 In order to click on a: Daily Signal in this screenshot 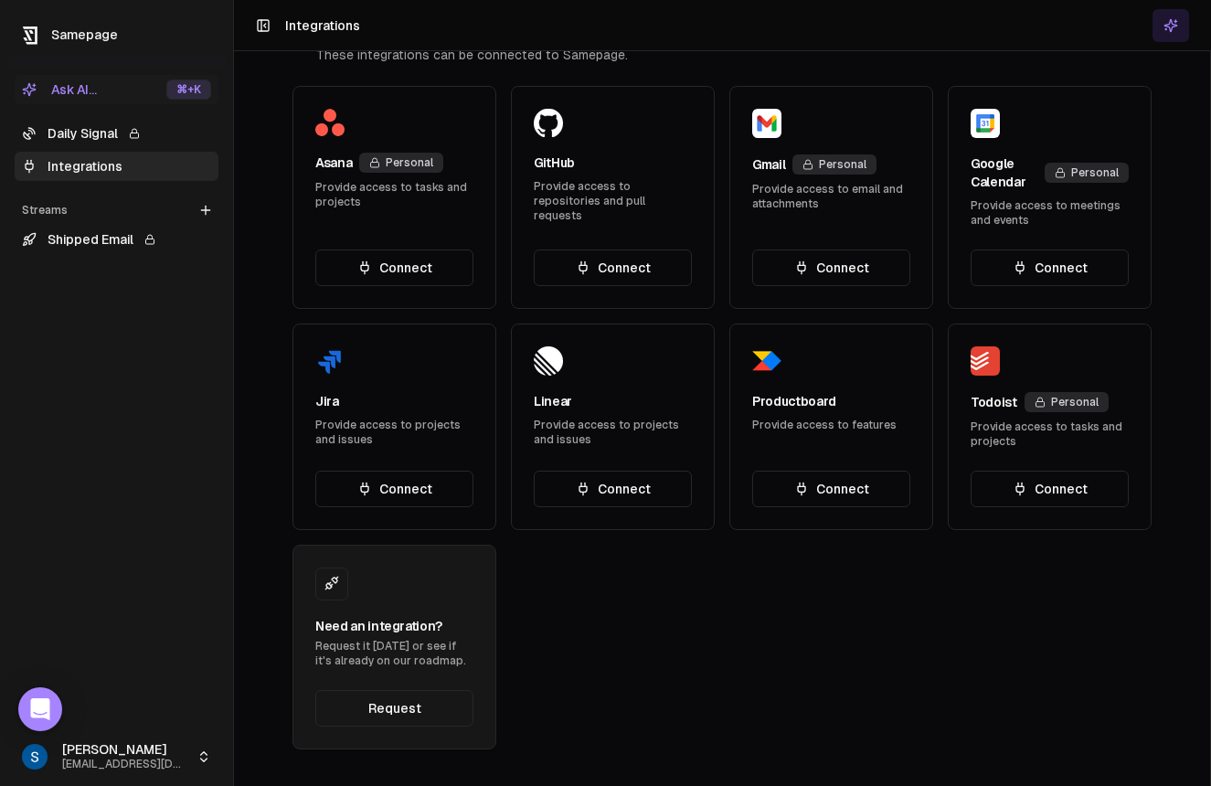, I will do `click(116, 133)`.